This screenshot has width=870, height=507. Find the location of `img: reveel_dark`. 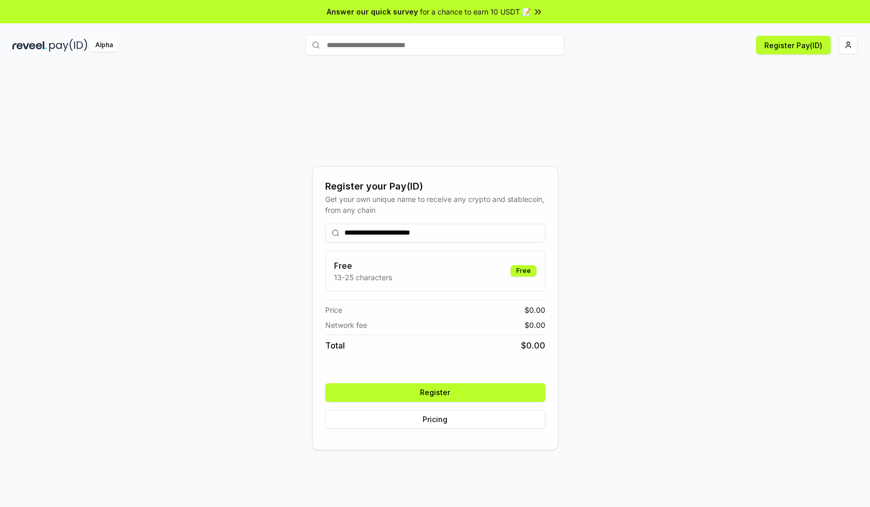

img: reveel_dark is located at coordinates (30, 45).